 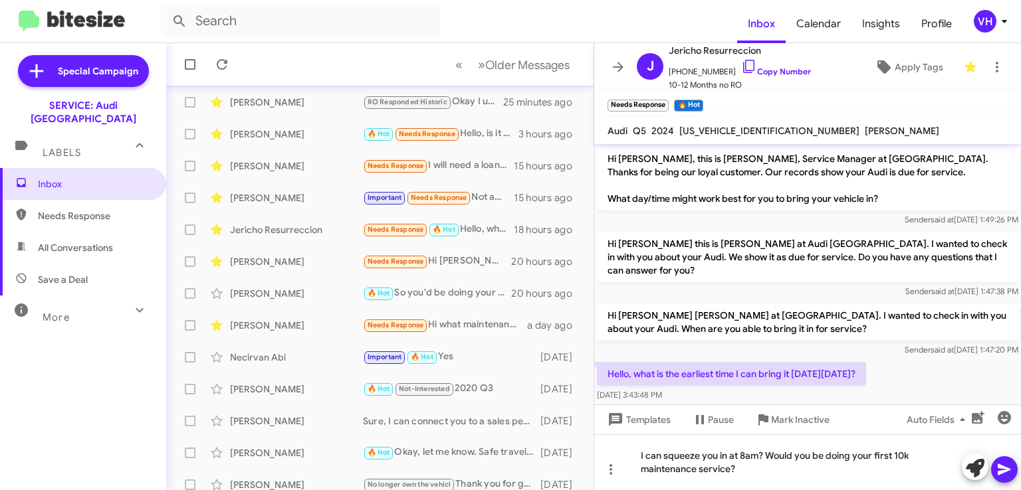 I want to click on div: I can squeeze you in at 8am? Would you be doing your first 10k maintenance service?, so click(x=807, y=462).